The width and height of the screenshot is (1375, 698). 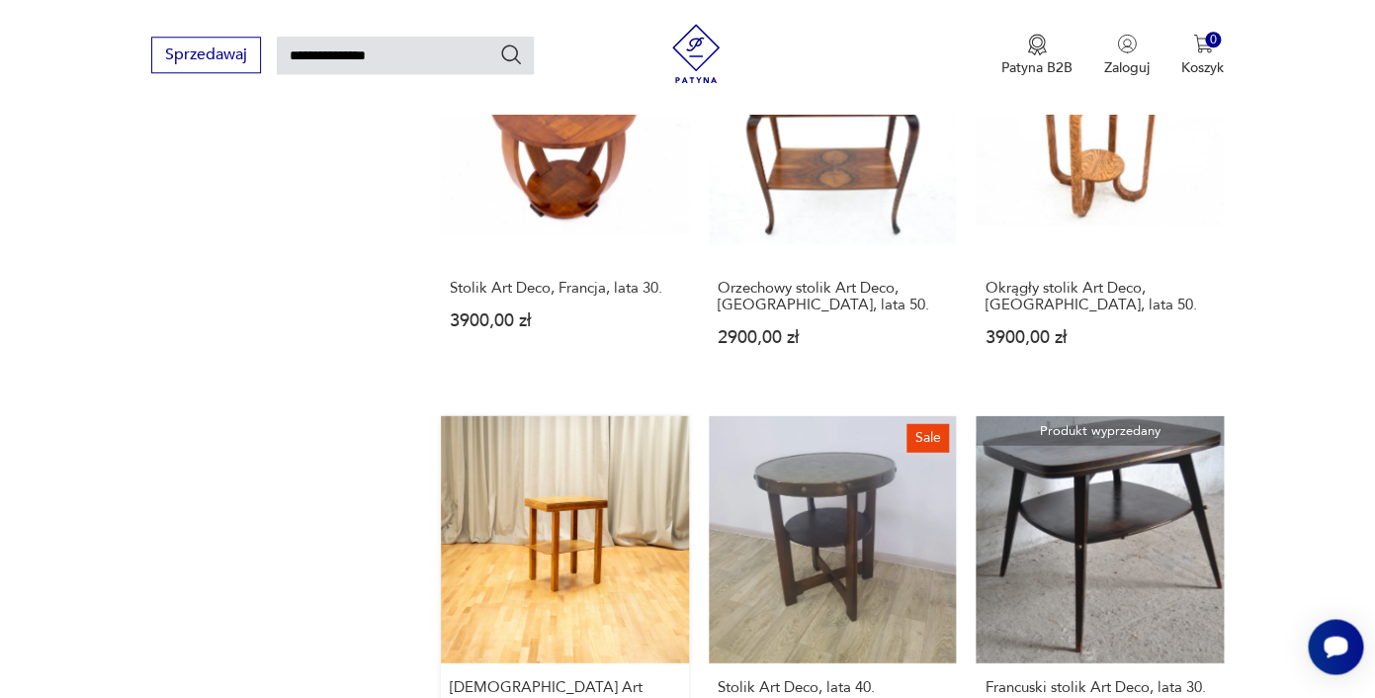 What do you see at coordinates (564, 199) in the screenshot?
I see `a: Stolik Art Deco, Francja, lata 30.Stolik Art Deco, Francja, lata 30.3900,00 zł` at bounding box center [564, 199].